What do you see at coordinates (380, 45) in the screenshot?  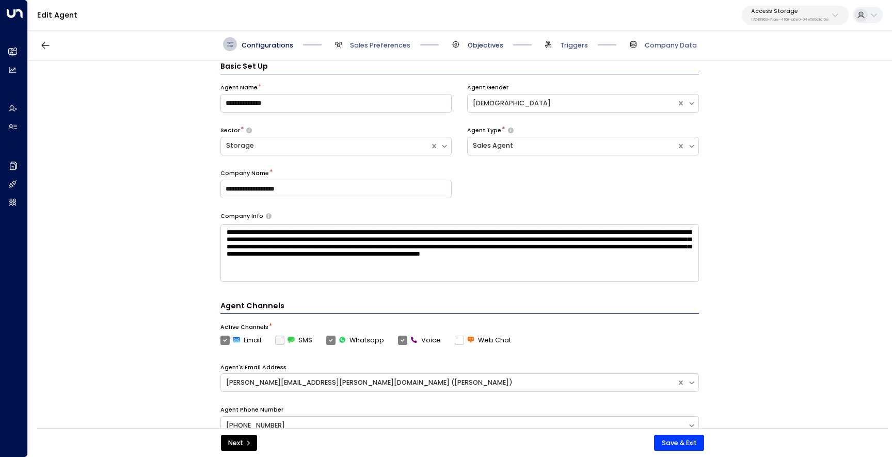 I see `span: Sales Preferences` at bounding box center [380, 45].